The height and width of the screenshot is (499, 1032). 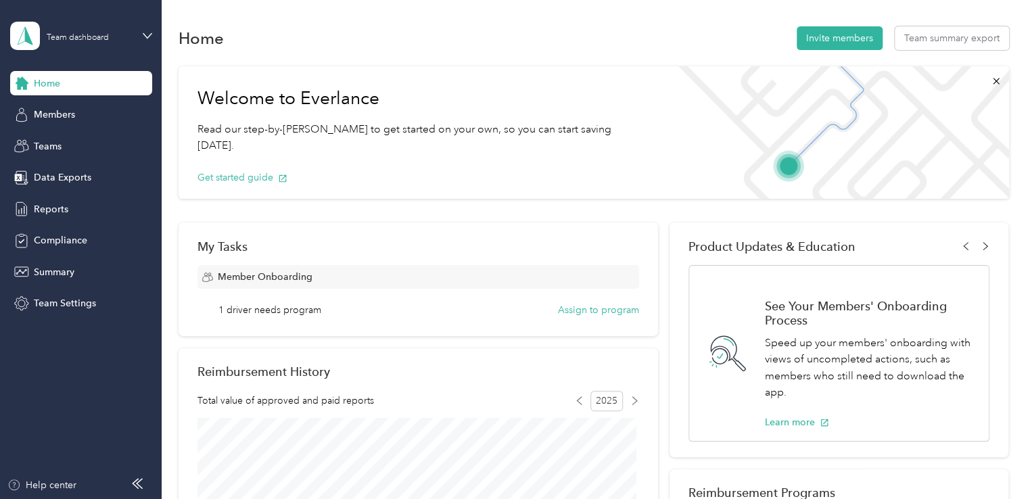 What do you see at coordinates (285, 400) in the screenshot?
I see `span: Total value of approved and paid reports` at bounding box center [285, 400].